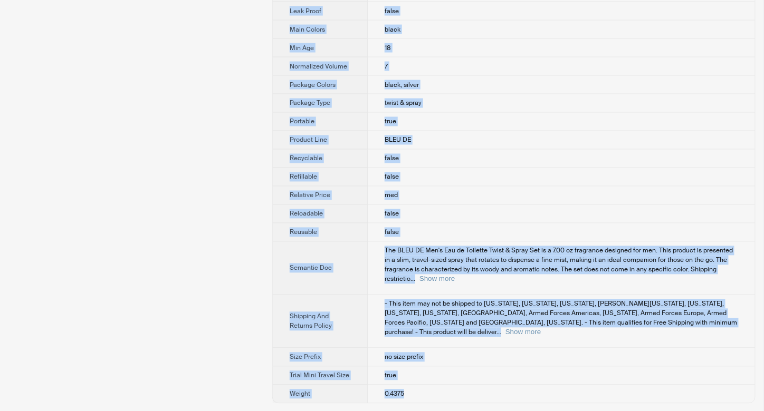  What do you see at coordinates (388, 48) in the screenshot?
I see `span: 18` at bounding box center [388, 48].